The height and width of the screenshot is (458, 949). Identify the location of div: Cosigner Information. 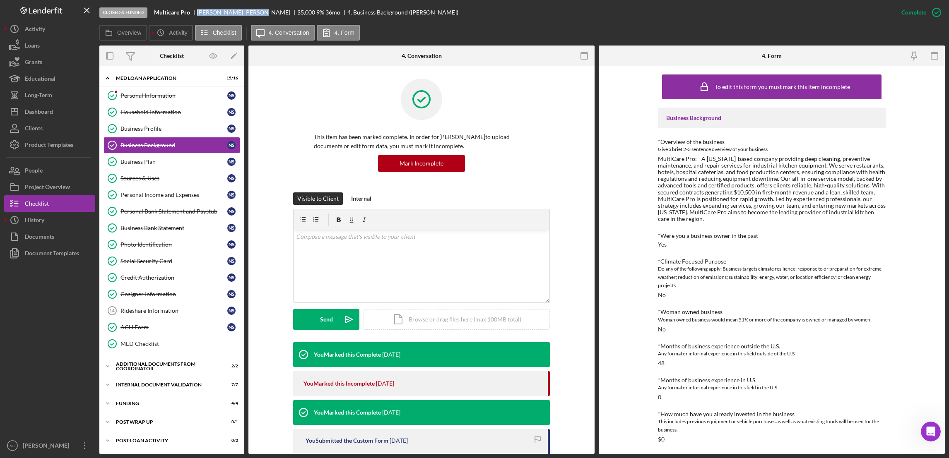
(174, 294).